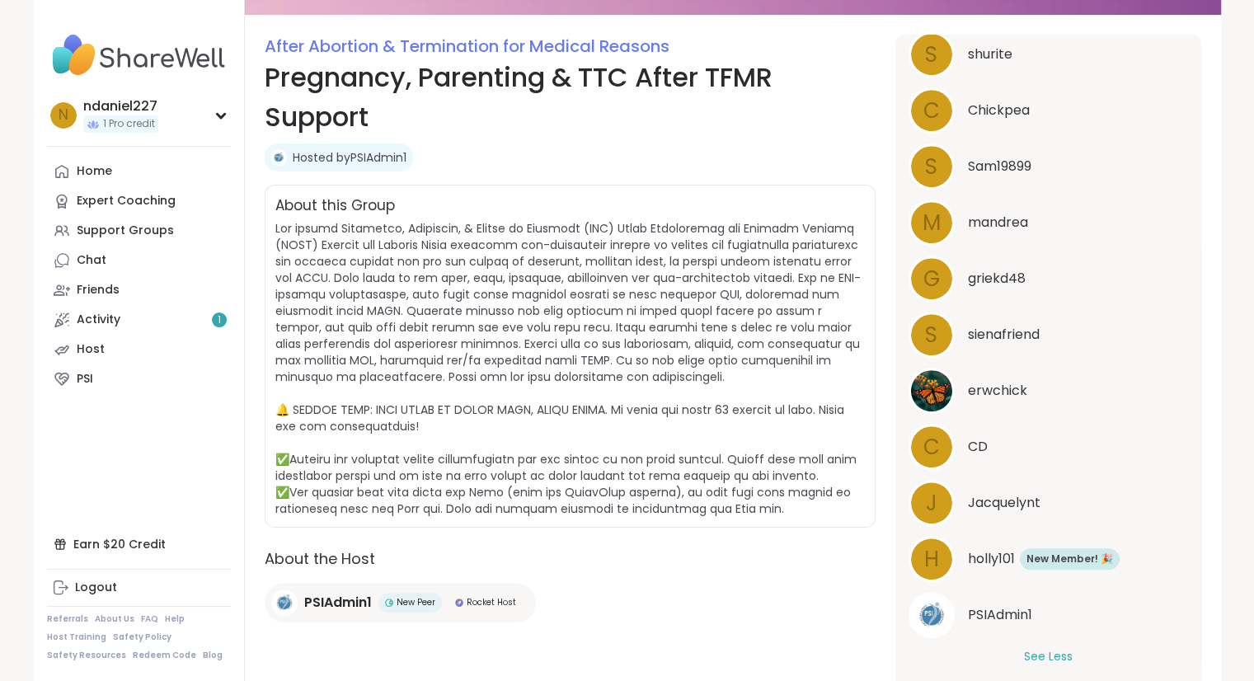 Image resolution: width=1254 pixels, height=681 pixels. What do you see at coordinates (68, 619) in the screenshot?
I see `a: Referrals` at bounding box center [68, 619].